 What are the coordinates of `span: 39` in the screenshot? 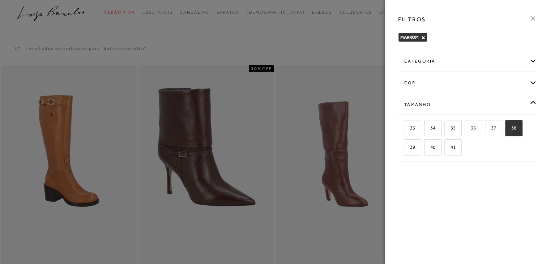 It's located at (410, 147).